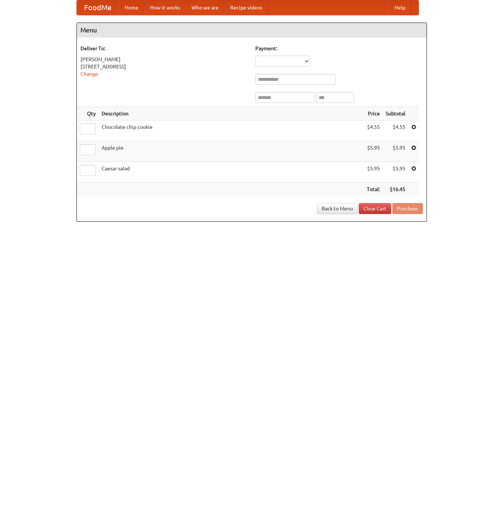 The image size is (495, 515). What do you see at coordinates (89, 74) in the screenshot?
I see `a: Change` at bounding box center [89, 74].